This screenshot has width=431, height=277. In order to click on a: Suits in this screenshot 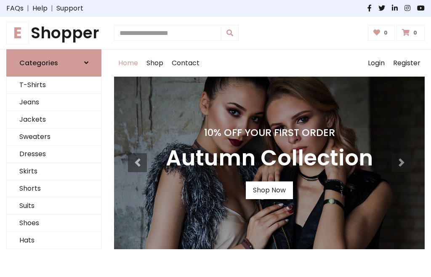, I will do `click(54, 206)`.